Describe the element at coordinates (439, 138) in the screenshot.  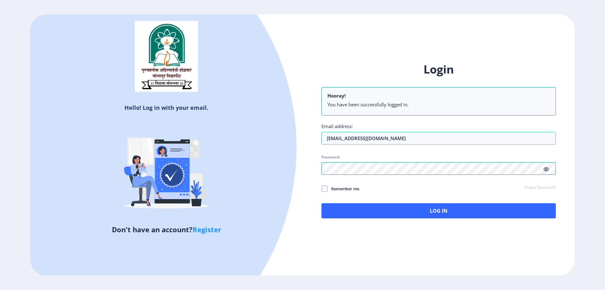
I see `input: Email address` at that location.